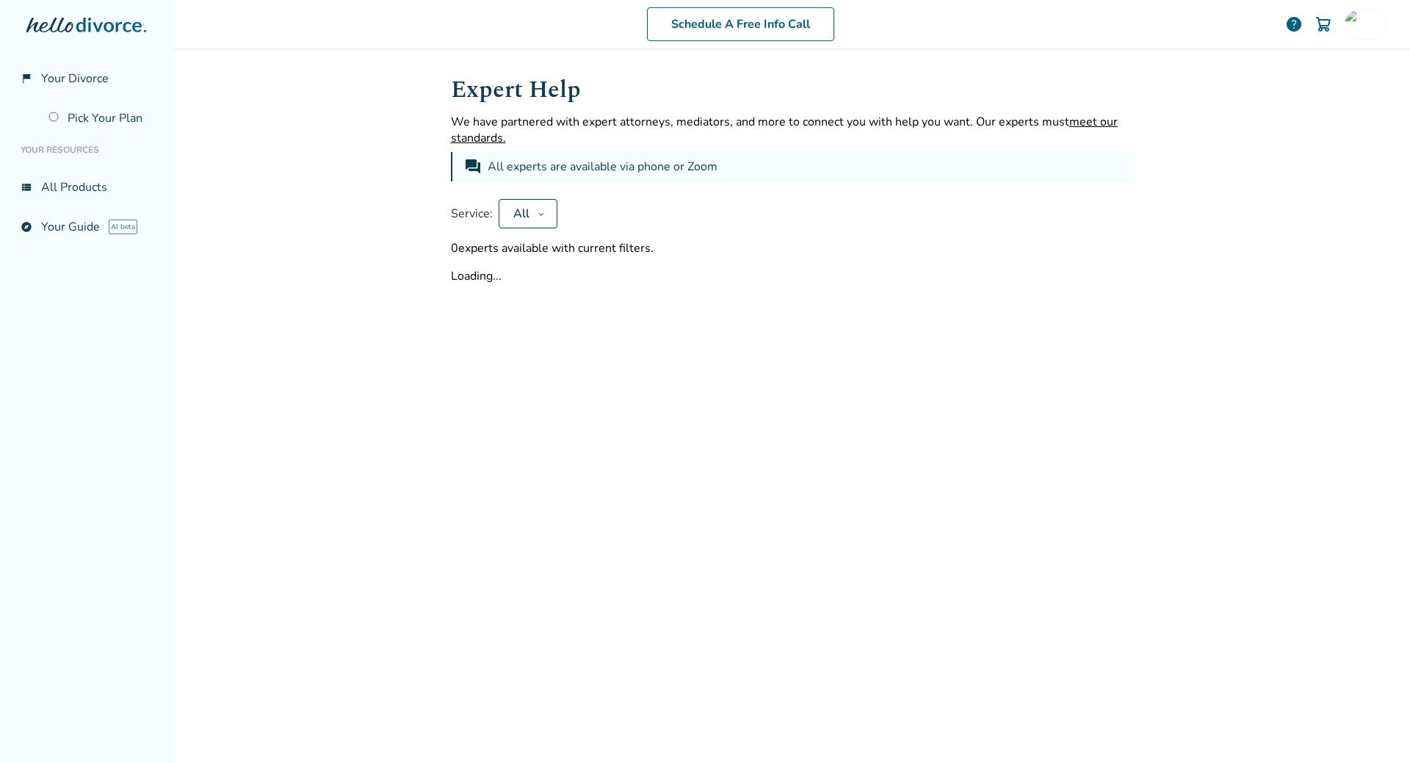 The width and height of the screenshot is (1410, 763). Describe the element at coordinates (528, 214) in the screenshot. I see `button: All` at that location.